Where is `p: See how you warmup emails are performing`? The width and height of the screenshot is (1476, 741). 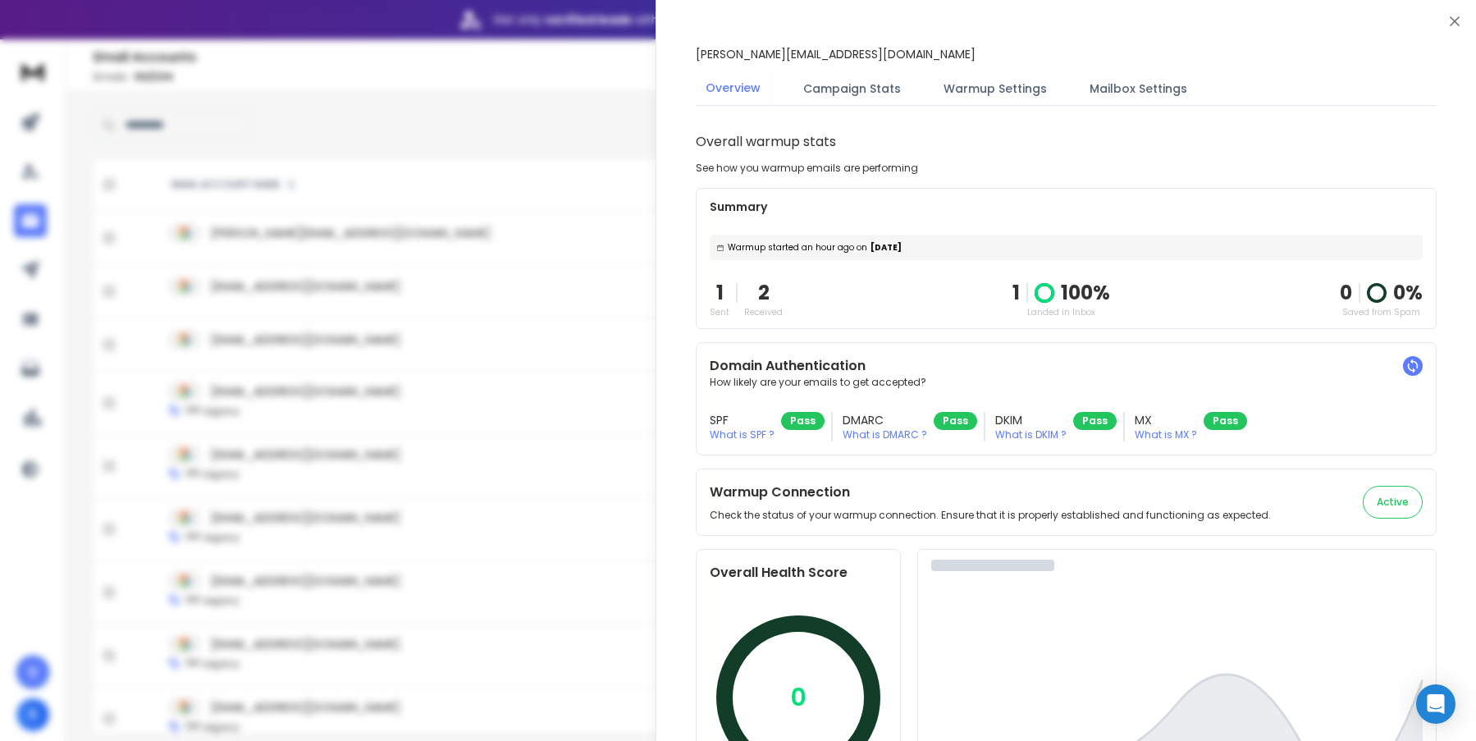
p: See how you warmup emails are performing is located at coordinates (807, 168).